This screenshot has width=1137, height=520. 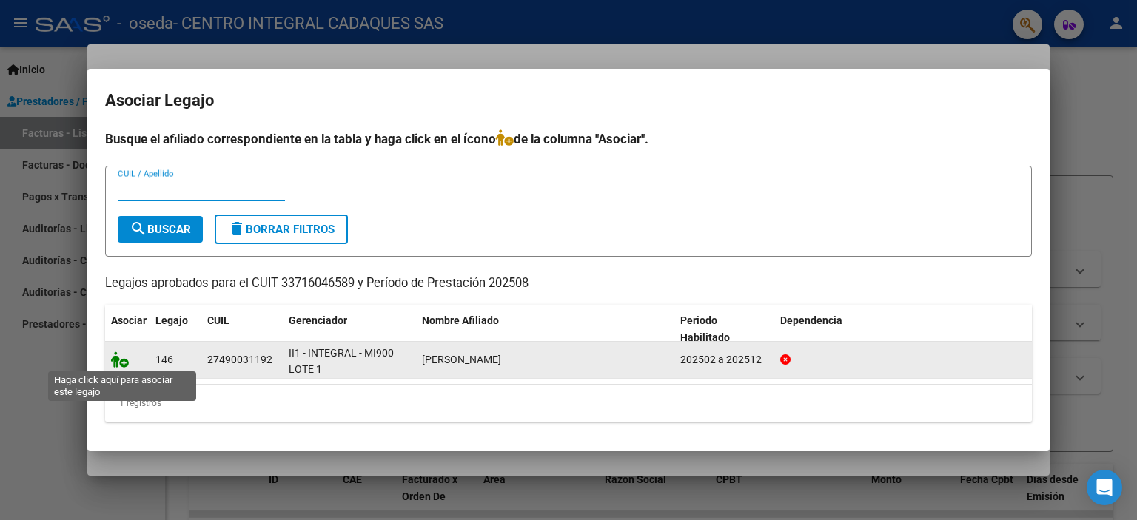 What do you see at coordinates (568, 139) in the screenshot?
I see `h4: Busque el afiliado correspondiente en la tabla y haga click en el ícono de la columna "Asociar".` at bounding box center [568, 139].